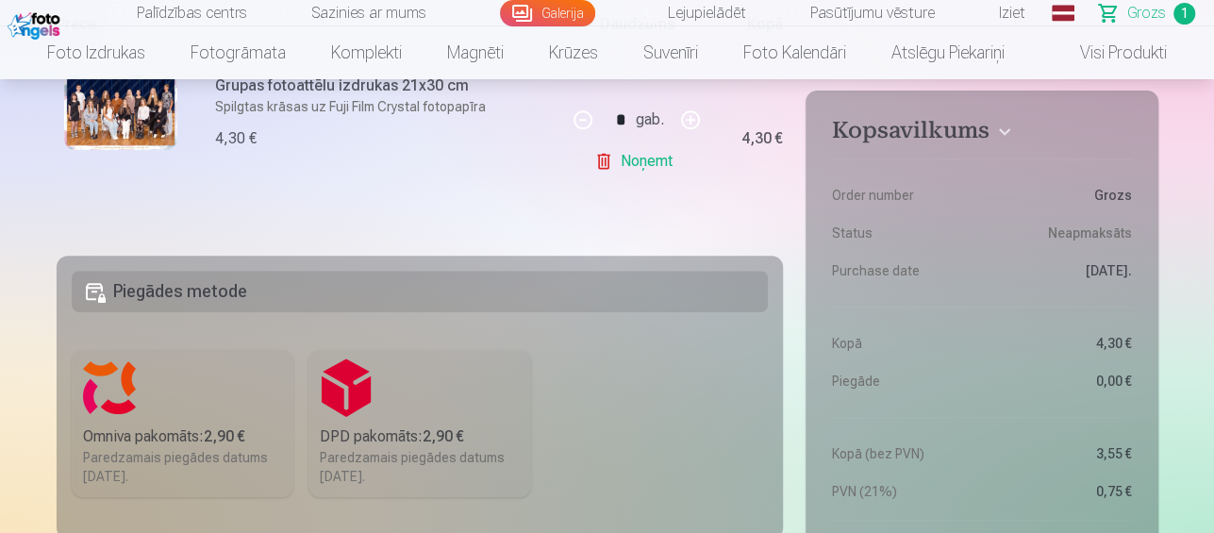 This screenshot has width=1214, height=533. I want to click on dd: 4,30 €, so click(1061, 343).